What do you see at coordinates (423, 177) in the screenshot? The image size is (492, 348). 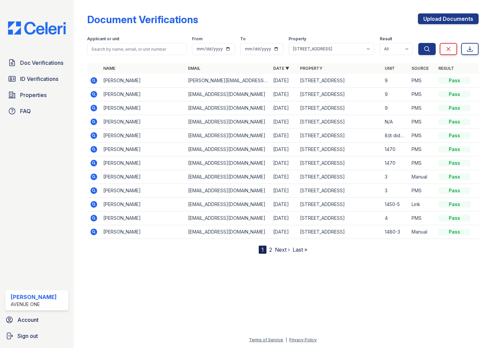 I see `td: Manual` at bounding box center [423, 177].